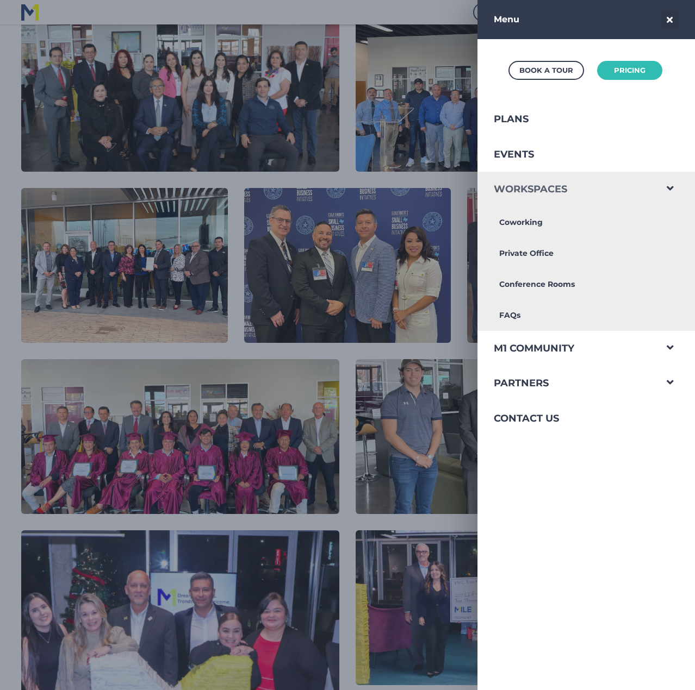 Image resolution: width=695 pixels, height=690 pixels. What do you see at coordinates (566, 119) in the screenshot?
I see `a: Plans` at bounding box center [566, 119].